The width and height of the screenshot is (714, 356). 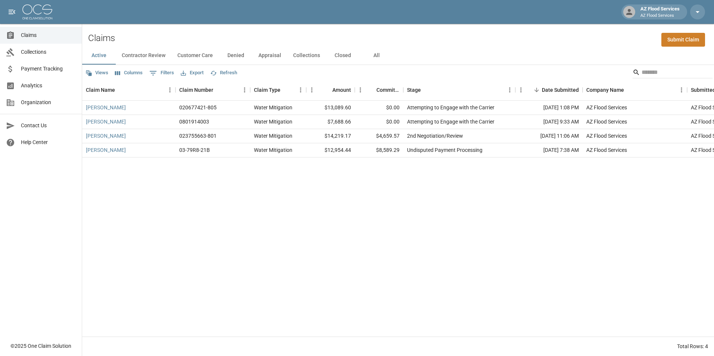 What do you see at coordinates (672, 73) in the screenshot?
I see `div: Search` at bounding box center [672, 73].